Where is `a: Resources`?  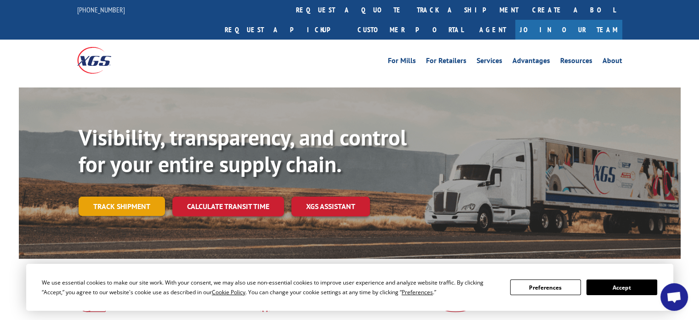 a: Resources is located at coordinates (577, 62).